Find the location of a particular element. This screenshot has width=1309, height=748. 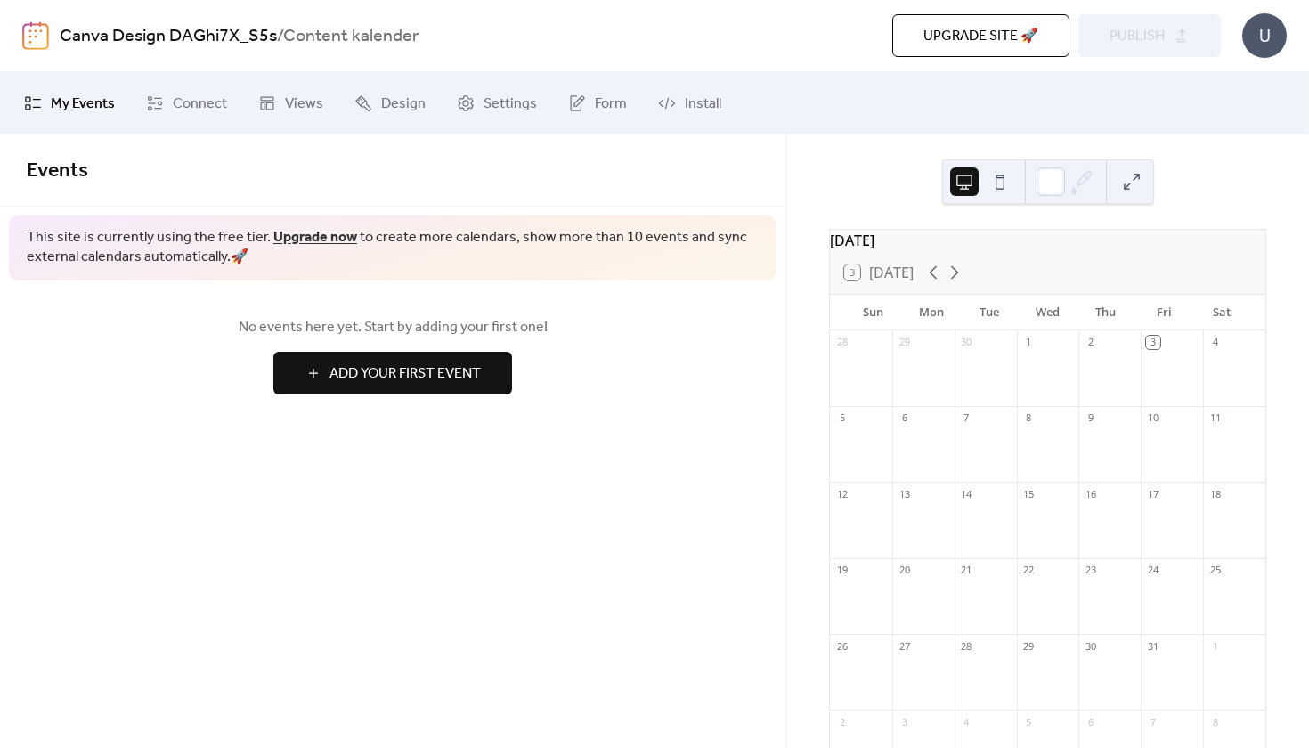

div: 17 is located at coordinates (1152, 493).